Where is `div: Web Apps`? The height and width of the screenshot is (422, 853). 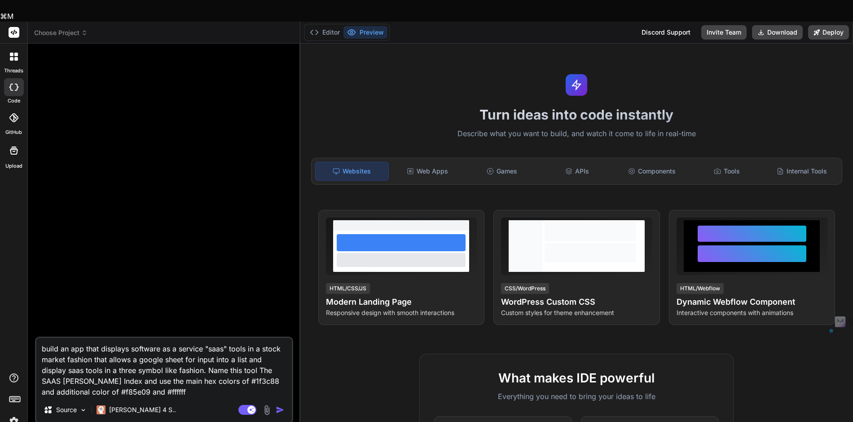 div: Web Apps is located at coordinates (427, 171).